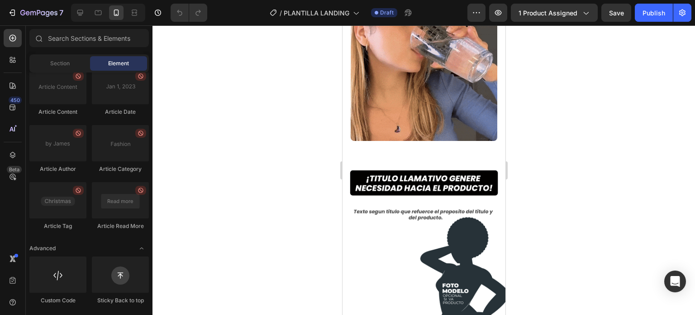 The image size is (695, 315). I want to click on button: 7, so click(35, 13).